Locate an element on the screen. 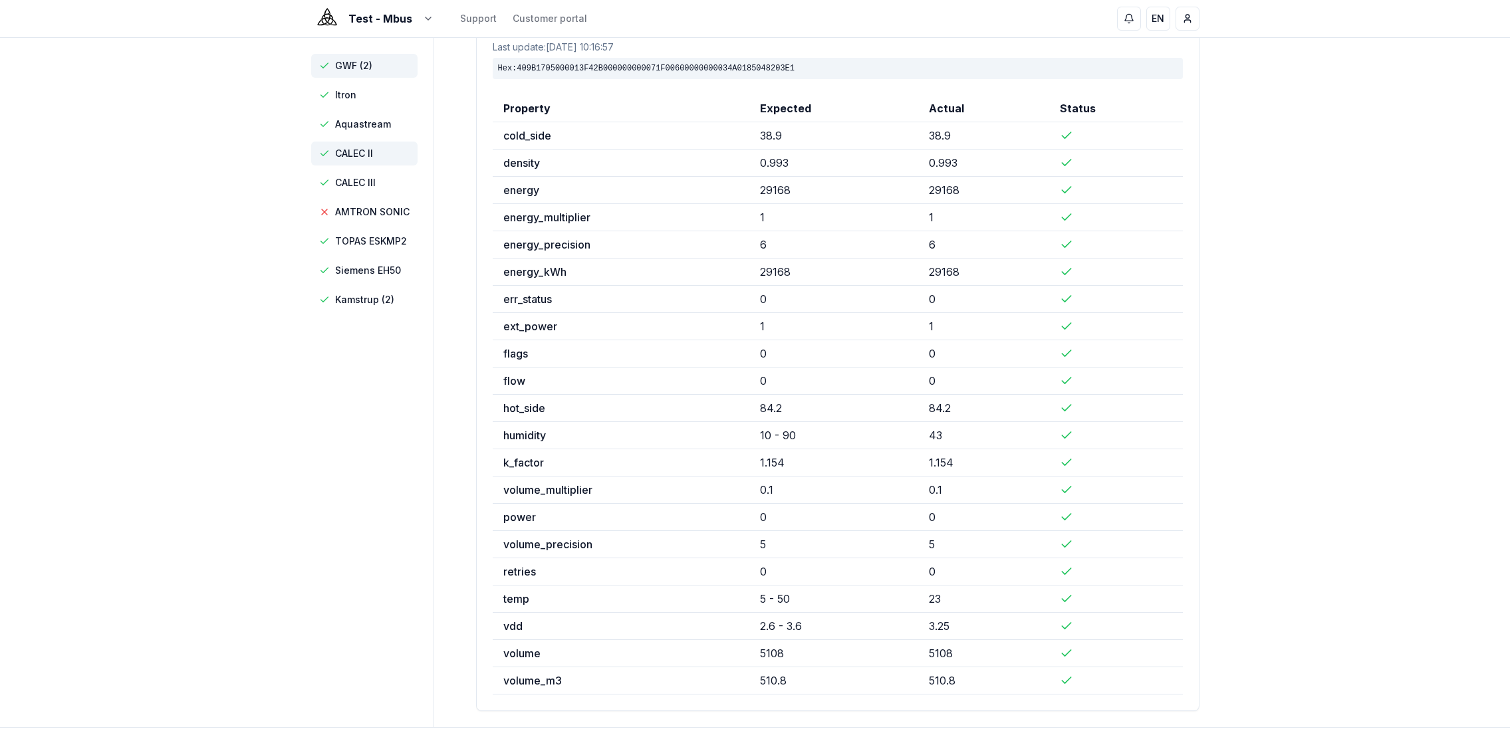  td: energy_precision is located at coordinates (621, 245).